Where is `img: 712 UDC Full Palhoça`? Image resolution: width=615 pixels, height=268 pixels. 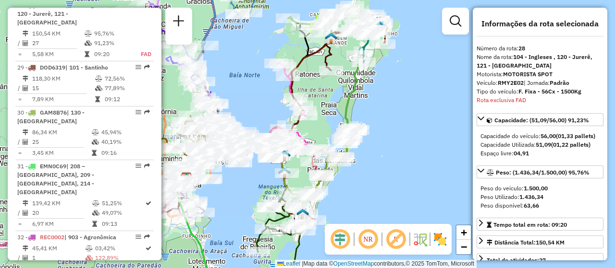
img: 712 UDC Full Palhoça is located at coordinates (186, 180).